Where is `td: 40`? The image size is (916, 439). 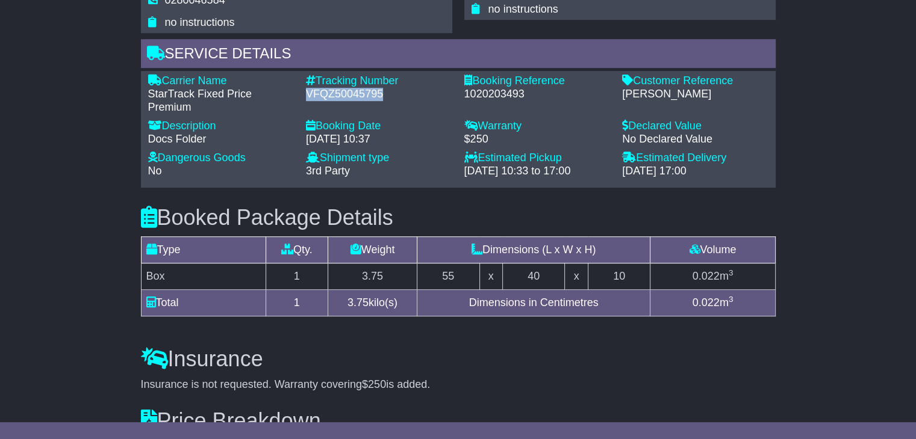
td: 40 is located at coordinates (533, 277).